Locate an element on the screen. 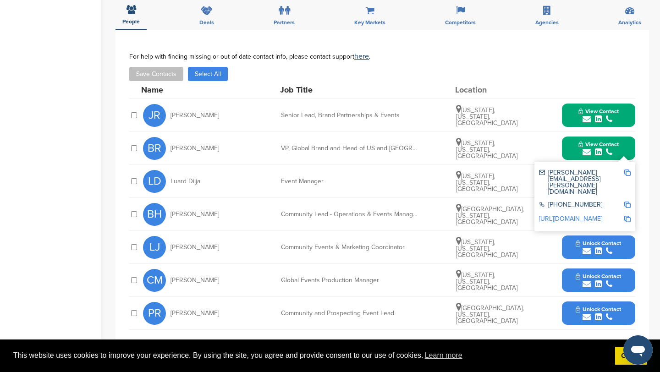  span: LD is located at coordinates (154, 182).